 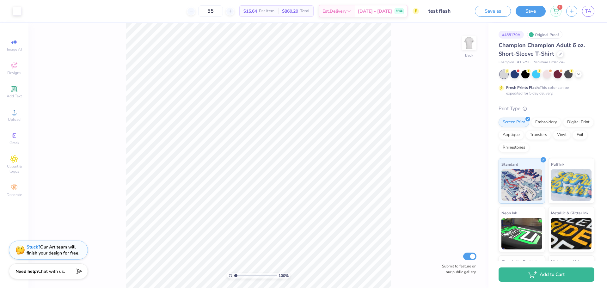 What do you see at coordinates (458, 269) in the screenshot?
I see `label: Submit to feature on our public gallery.` at bounding box center [458, 269].